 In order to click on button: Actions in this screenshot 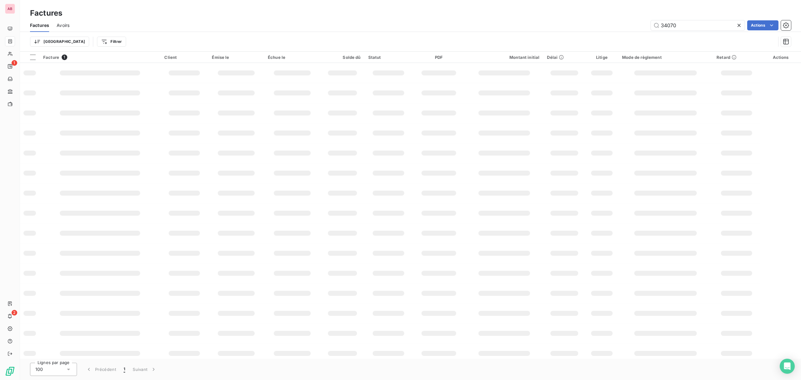, I will do `click(762, 25)`.